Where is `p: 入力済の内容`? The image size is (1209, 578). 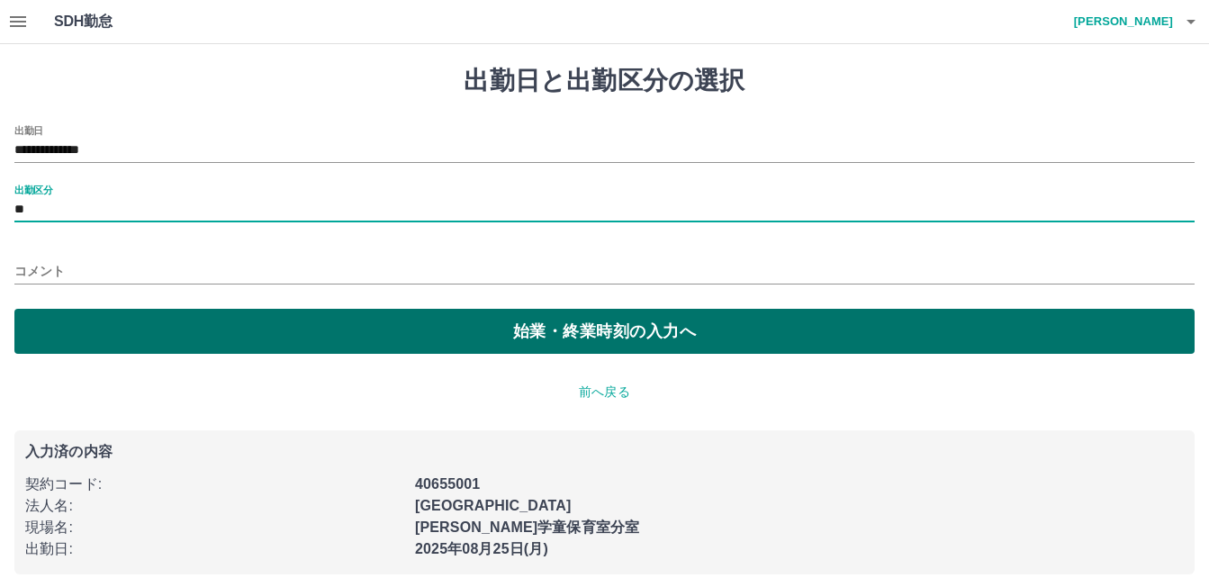 p: 入力済の内容 is located at coordinates (604, 452).